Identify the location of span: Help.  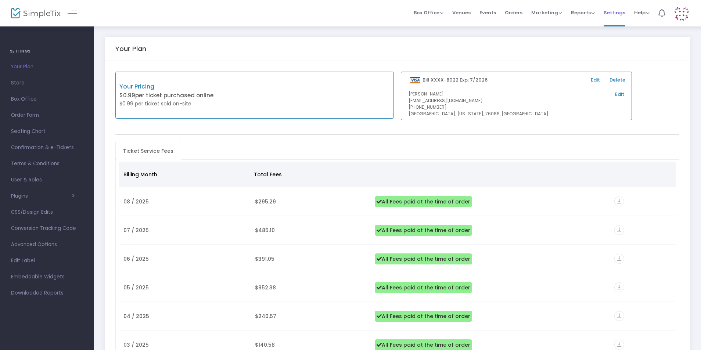
(642, 12).